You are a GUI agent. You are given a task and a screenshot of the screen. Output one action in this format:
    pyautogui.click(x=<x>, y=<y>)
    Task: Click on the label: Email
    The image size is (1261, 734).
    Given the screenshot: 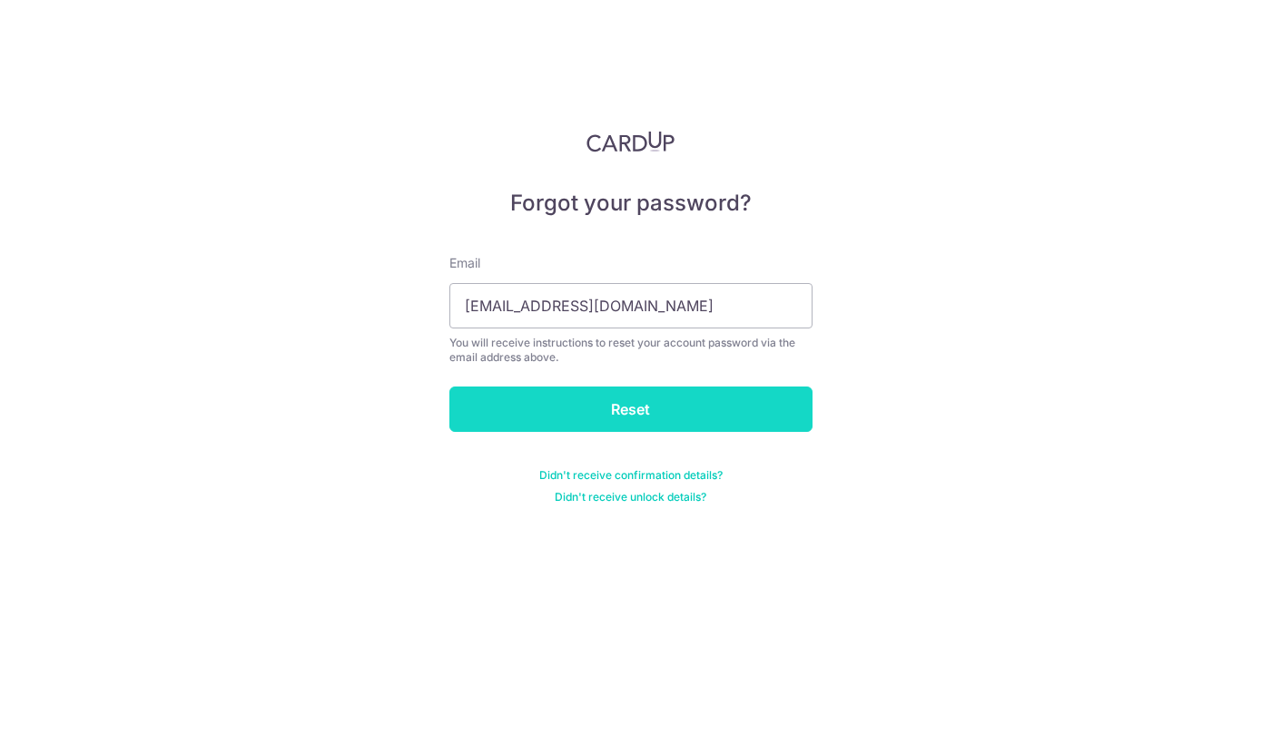 What is the action you would take?
    pyautogui.click(x=465, y=263)
    